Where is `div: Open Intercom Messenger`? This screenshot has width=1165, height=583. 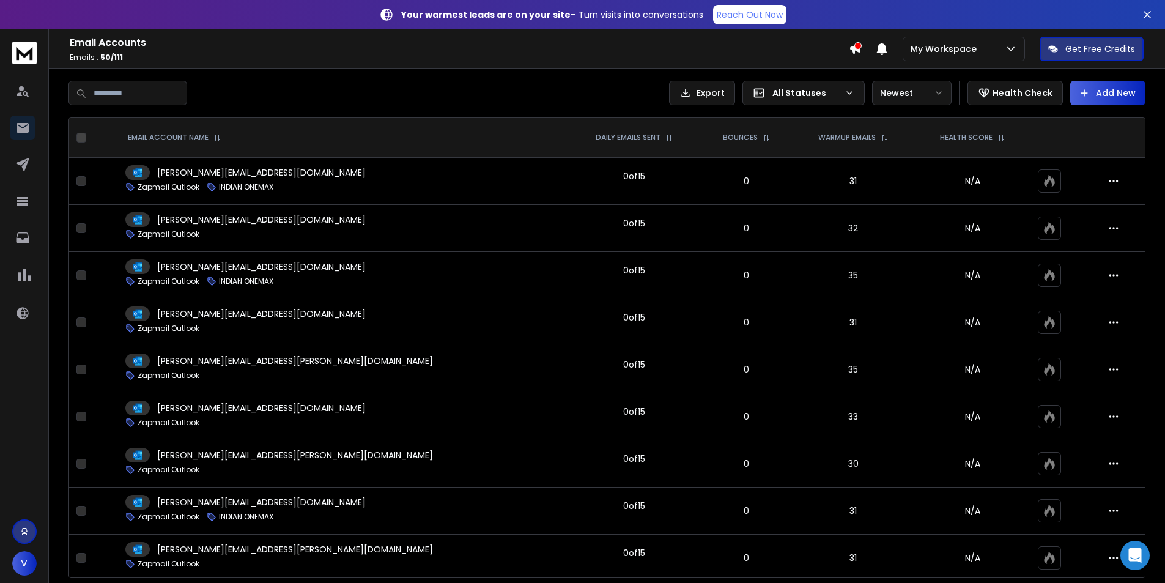 div: Open Intercom Messenger is located at coordinates (1135, 555).